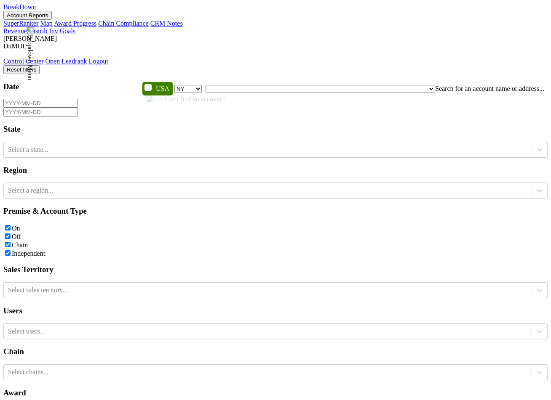 This screenshot has width=551, height=400. What do you see at coordinates (275, 270) in the screenshot?
I see `h3: Sales Territory` at bounding box center [275, 270].